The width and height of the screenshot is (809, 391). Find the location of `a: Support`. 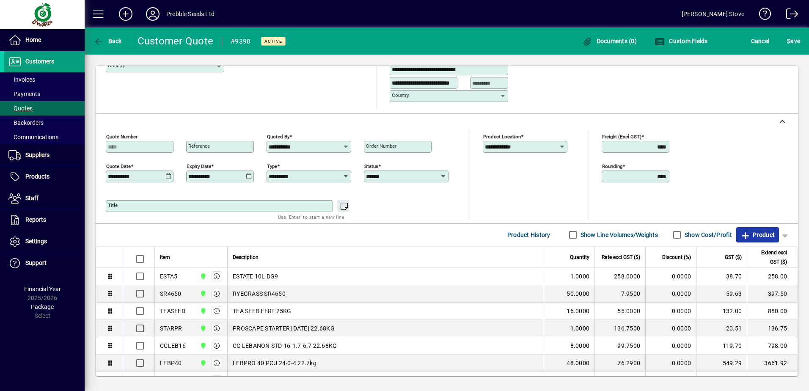

a: Support is located at coordinates (44, 263).